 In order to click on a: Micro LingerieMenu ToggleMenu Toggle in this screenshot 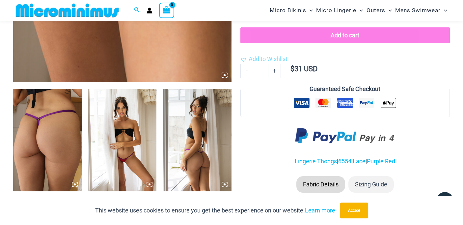, I will do `click(340, 10)`.